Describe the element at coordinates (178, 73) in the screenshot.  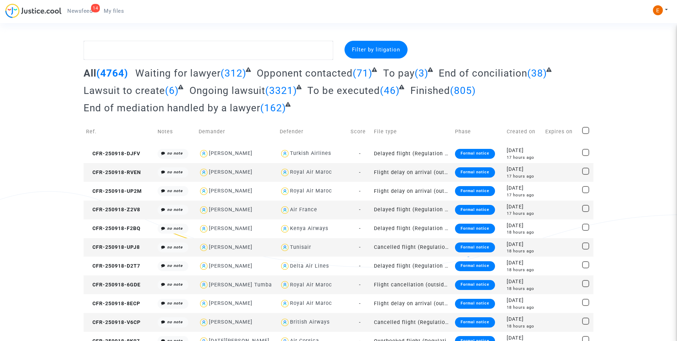
I see `span: Waiting for lawyer` at that location.